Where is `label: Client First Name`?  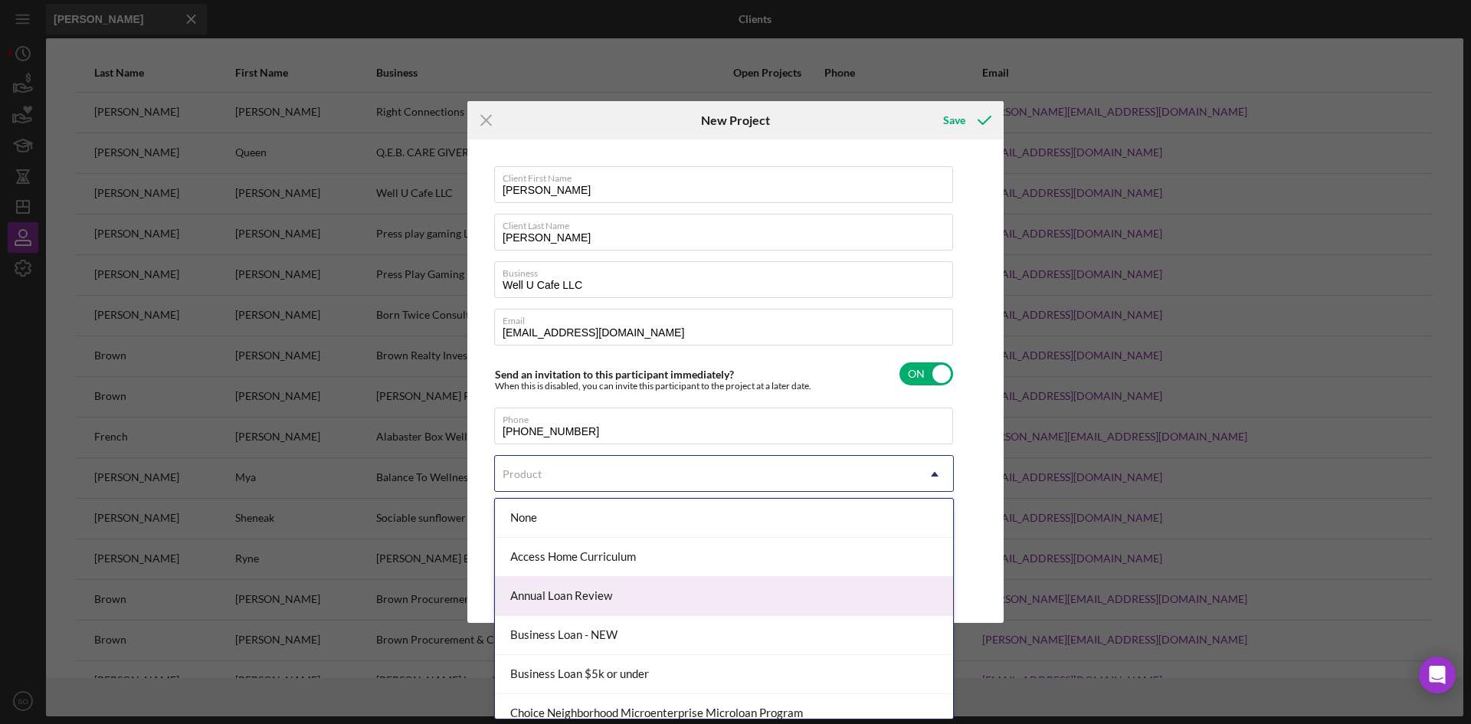
label: Client First Name is located at coordinates (728, 175).